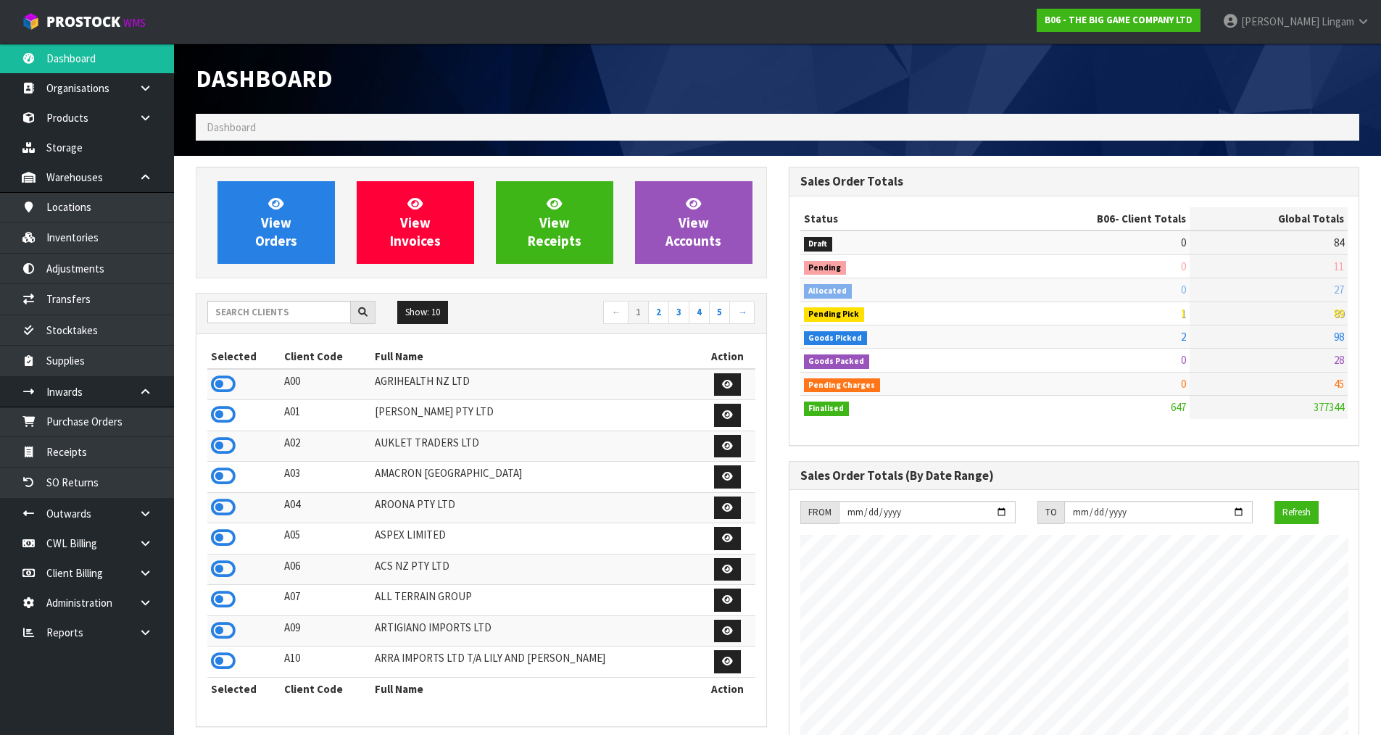 This screenshot has height=735, width=1381. What do you see at coordinates (819, 244) in the screenshot?
I see `span: Draft` at bounding box center [819, 244].